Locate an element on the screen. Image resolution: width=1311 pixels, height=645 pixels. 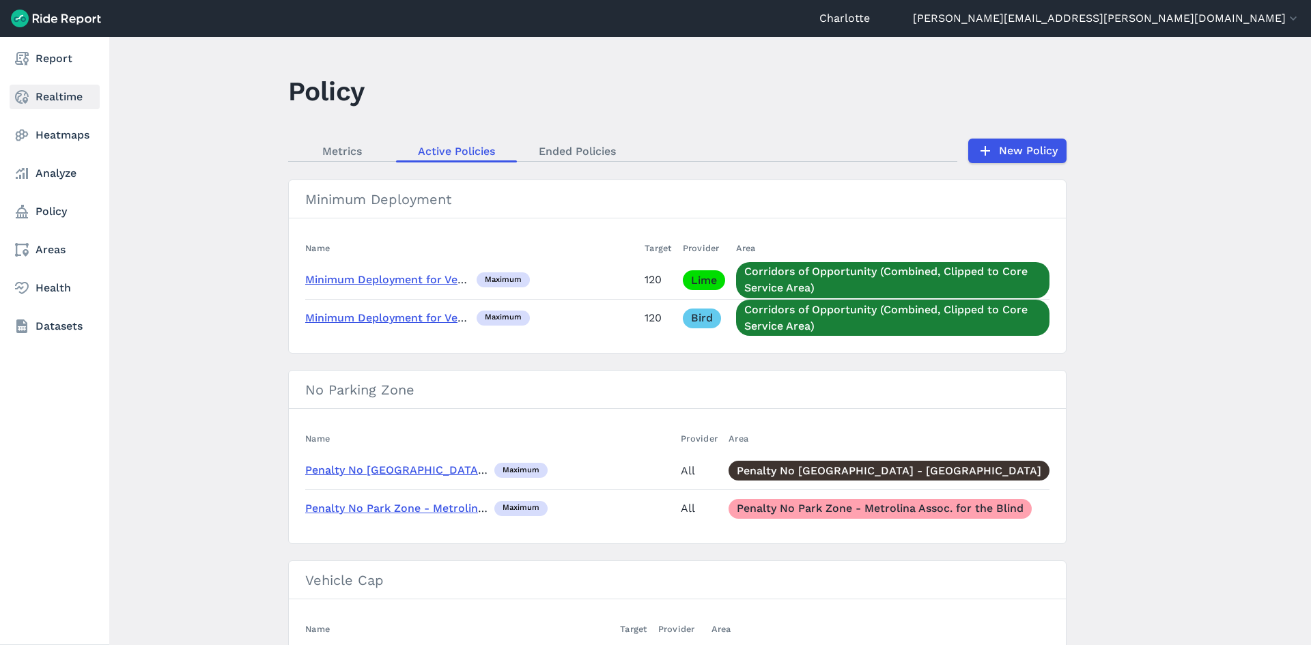
a: Health is located at coordinates (55, 288).